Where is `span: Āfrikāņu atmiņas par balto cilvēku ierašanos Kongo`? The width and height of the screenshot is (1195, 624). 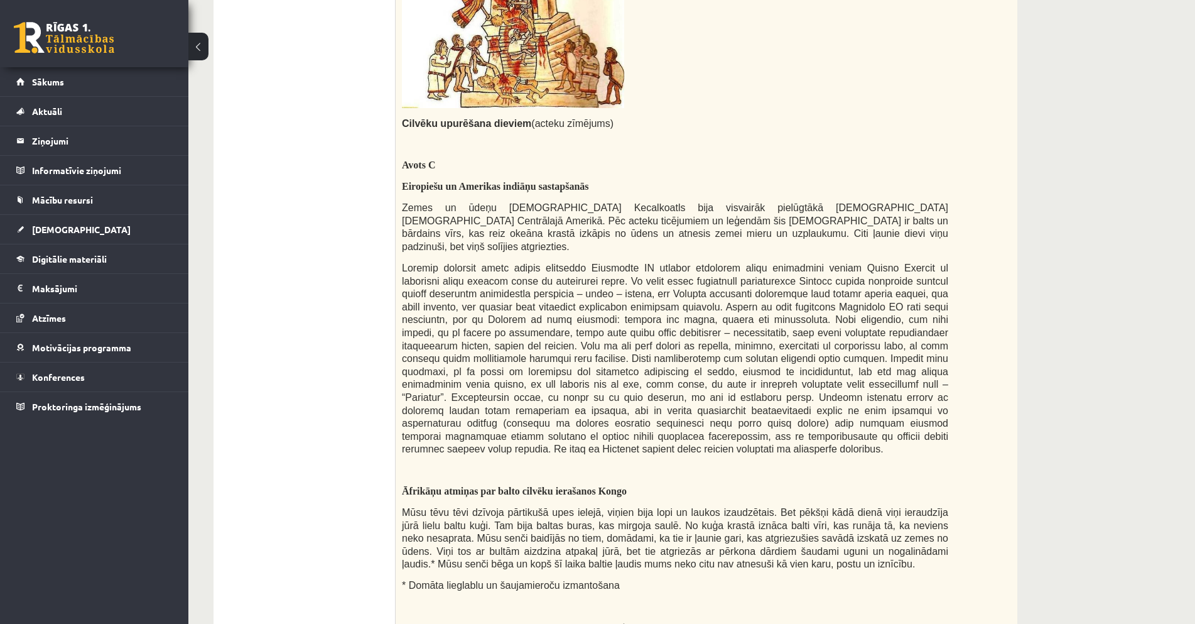 span: Āfrikāņu atmiņas par balto cilvēku ierašanos Kongo is located at coordinates (514, 491).